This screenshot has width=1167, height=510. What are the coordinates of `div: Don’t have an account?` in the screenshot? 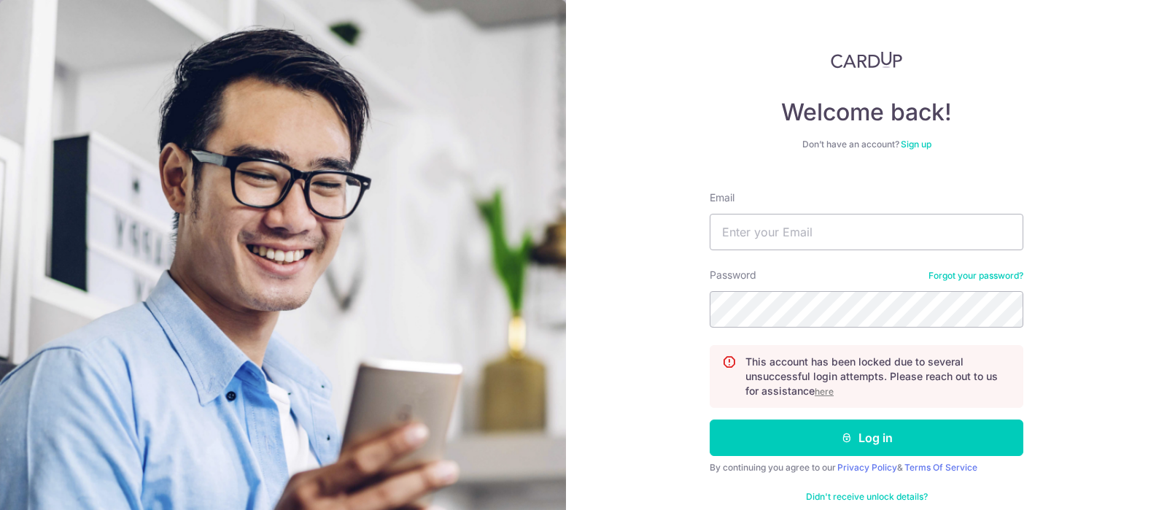 It's located at (866, 144).